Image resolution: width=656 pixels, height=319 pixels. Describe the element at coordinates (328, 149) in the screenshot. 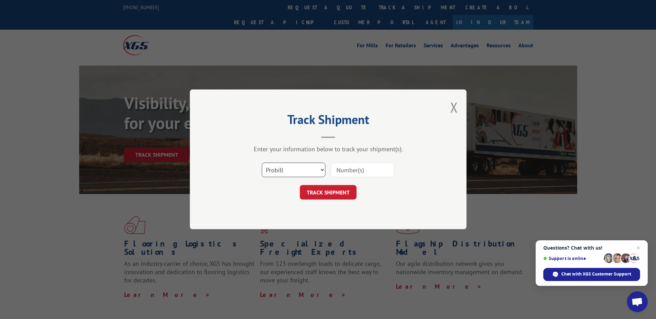

I see `div: Enter your information below to track your shipment(s).` at that location.